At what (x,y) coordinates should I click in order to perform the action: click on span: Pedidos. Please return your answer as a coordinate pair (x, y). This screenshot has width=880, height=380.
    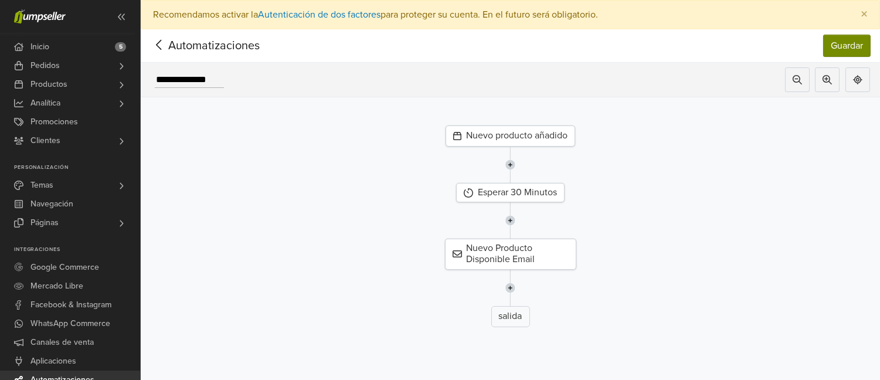
    Looking at the image, I should click on (45, 66).